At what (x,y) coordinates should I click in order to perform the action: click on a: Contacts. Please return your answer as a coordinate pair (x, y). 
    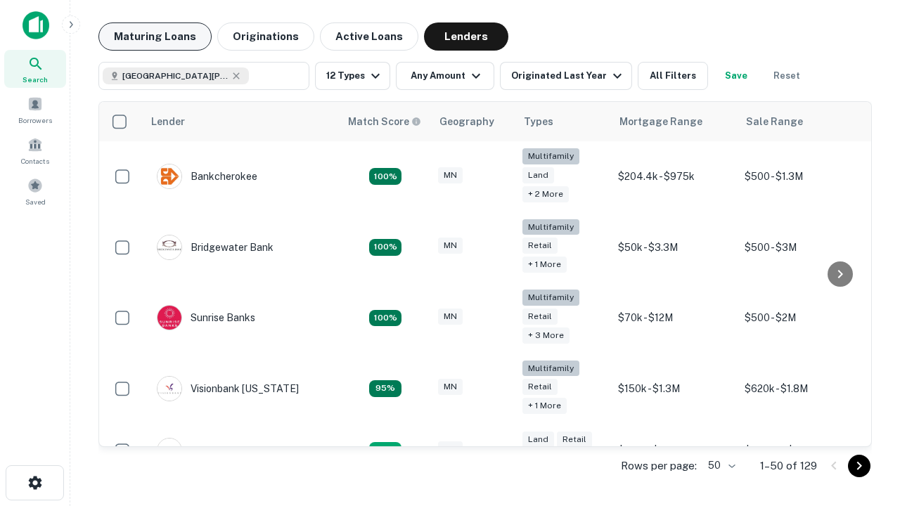
    Looking at the image, I should click on (35, 150).